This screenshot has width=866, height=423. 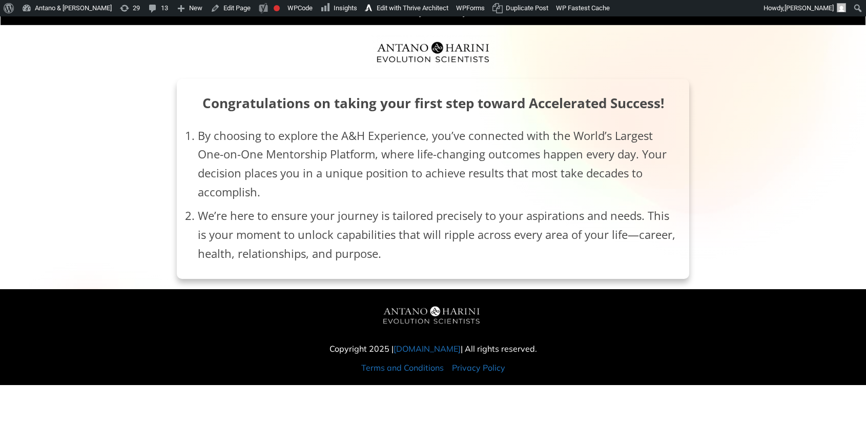 I want to click on a: Terms and Conditions, so click(x=402, y=367).